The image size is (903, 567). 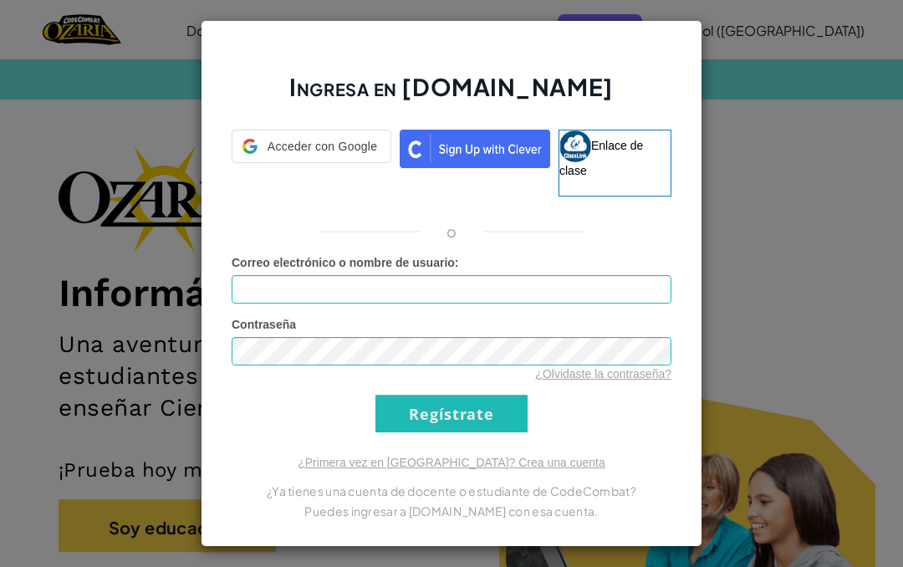 I want to click on font: ¿Ya tienes una cuenta de docente o estudiante de CodeCombat?, so click(x=452, y=491).